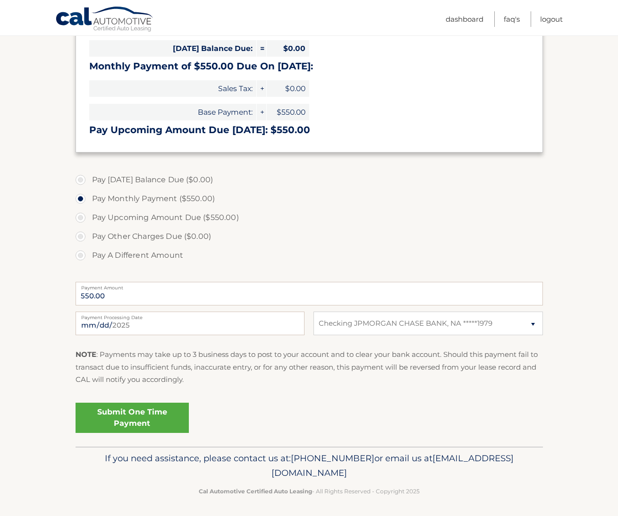  Describe the element at coordinates (309, 237) in the screenshot. I see `label: Pay Other Charges Due ($0.00)` at that location.